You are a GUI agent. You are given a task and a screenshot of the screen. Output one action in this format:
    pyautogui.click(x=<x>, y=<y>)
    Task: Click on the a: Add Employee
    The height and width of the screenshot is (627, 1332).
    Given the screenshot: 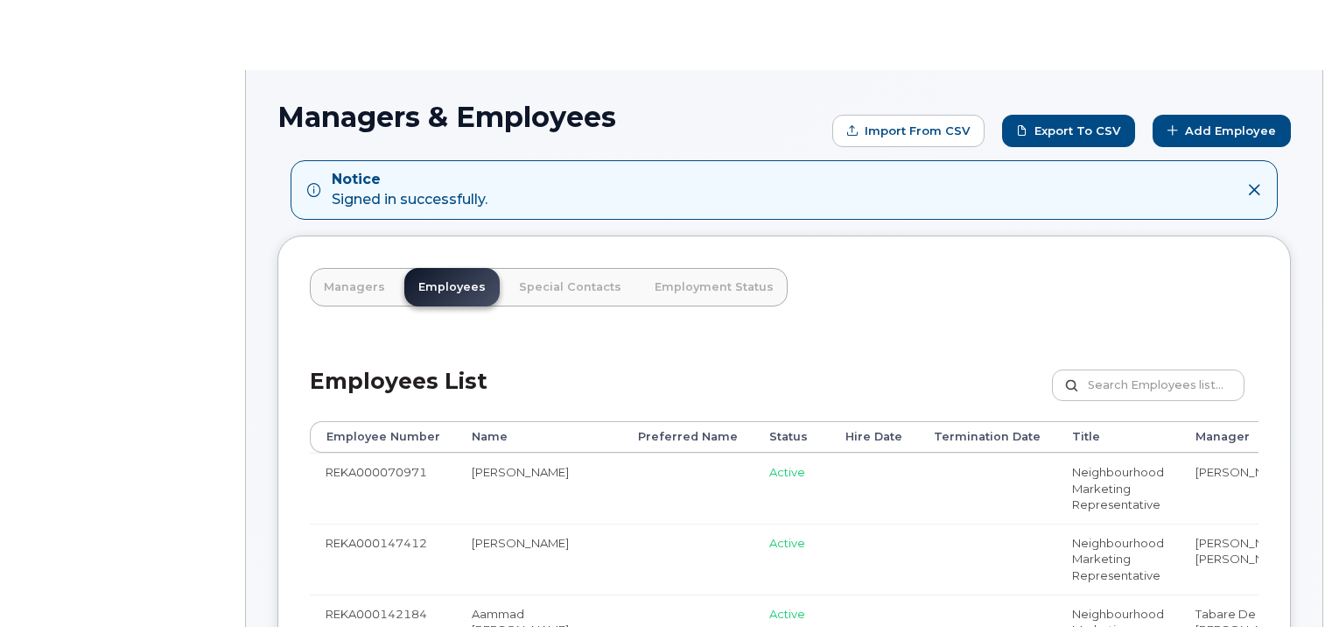 What is the action you would take?
    pyautogui.click(x=1222, y=130)
    